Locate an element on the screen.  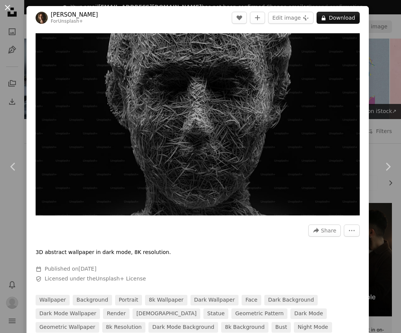
a: render is located at coordinates (116, 314).